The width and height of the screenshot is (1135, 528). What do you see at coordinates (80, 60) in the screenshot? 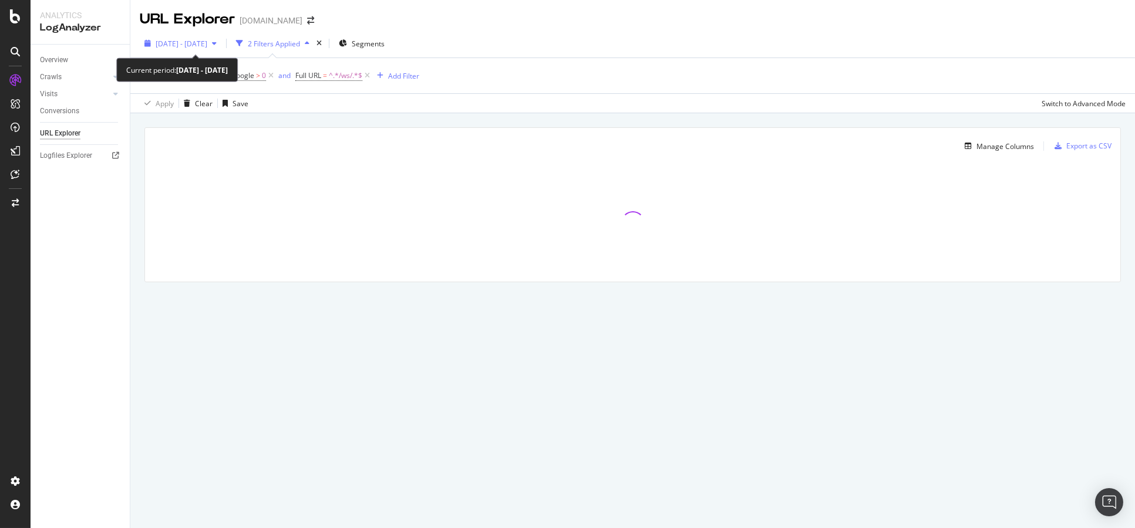
I see `a: Overview` at bounding box center [80, 60].